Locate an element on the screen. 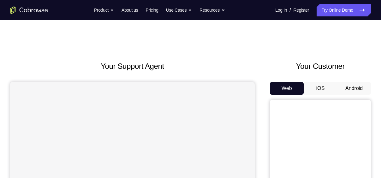 The image size is (381, 178). button: Use Cases is located at coordinates (179, 10).